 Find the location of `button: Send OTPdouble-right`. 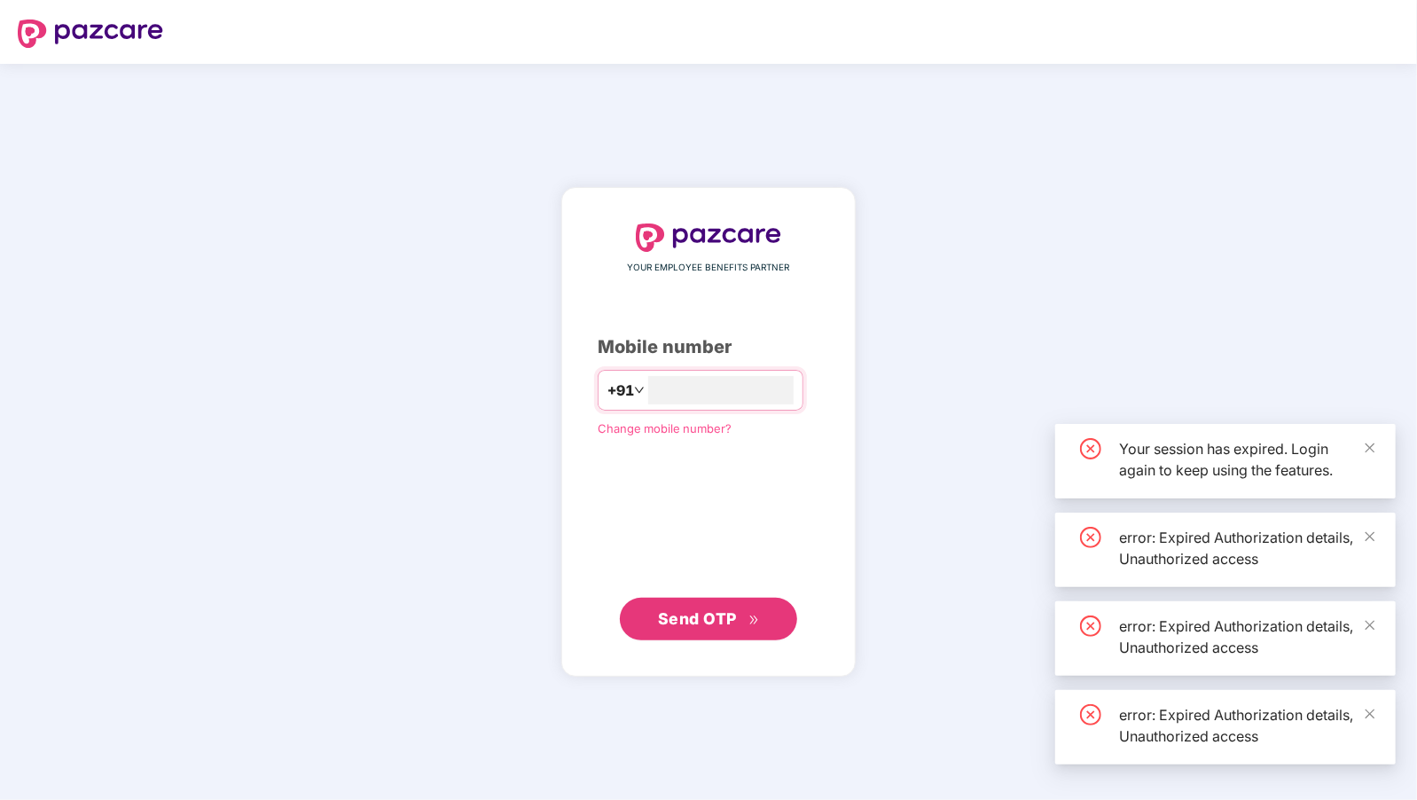

button: Send OTPdouble-right is located at coordinates (708, 619).